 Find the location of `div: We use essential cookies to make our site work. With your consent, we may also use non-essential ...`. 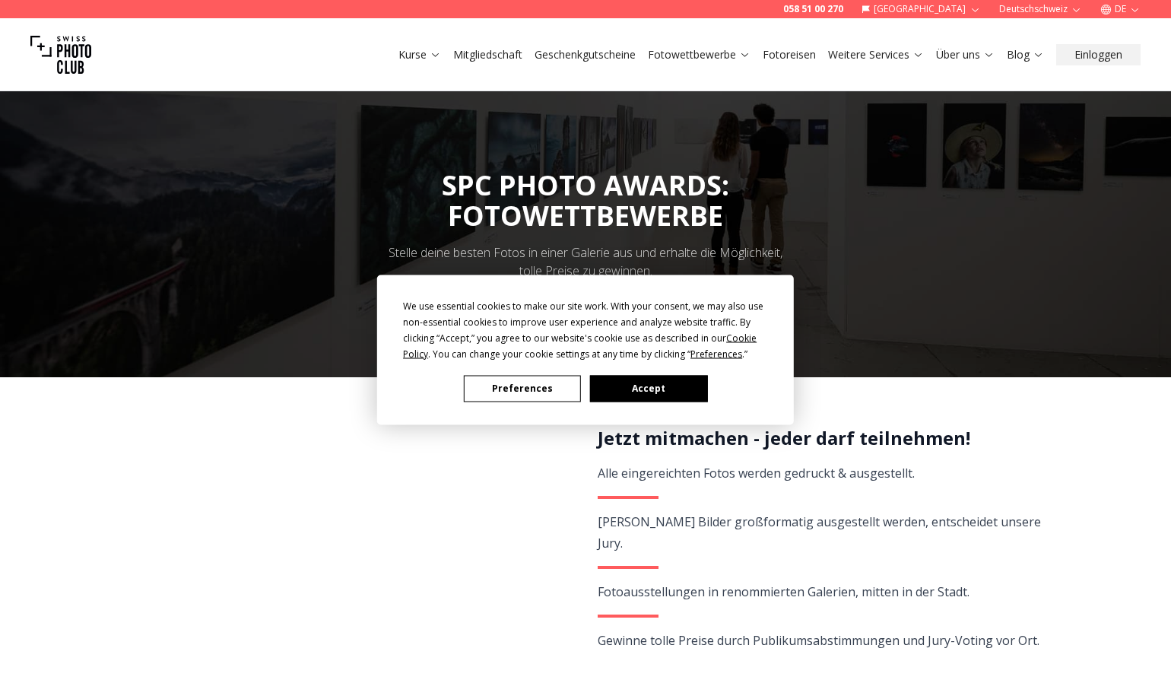

div: We use essential cookies to make our site work. With your consent, we may also use non-essential ... is located at coordinates (585, 329).